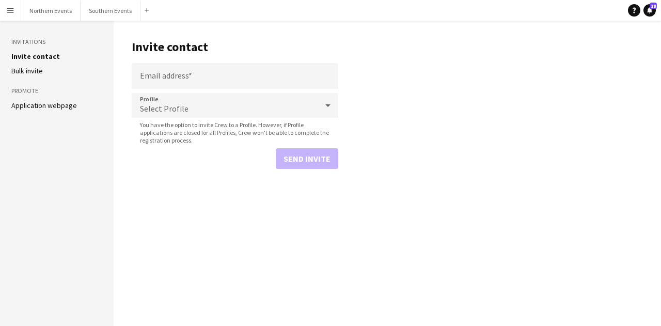 Image resolution: width=661 pixels, height=326 pixels. Describe the element at coordinates (57, 42) in the screenshot. I see `h3: Invitations` at that location.